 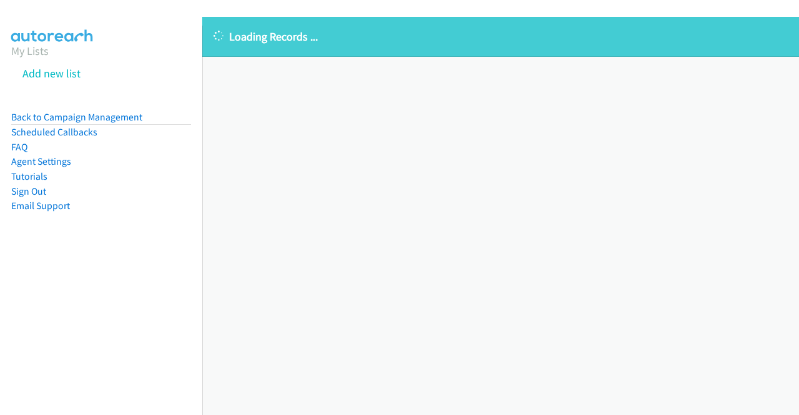 I want to click on a: Add new list, so click(x=51, y=73).